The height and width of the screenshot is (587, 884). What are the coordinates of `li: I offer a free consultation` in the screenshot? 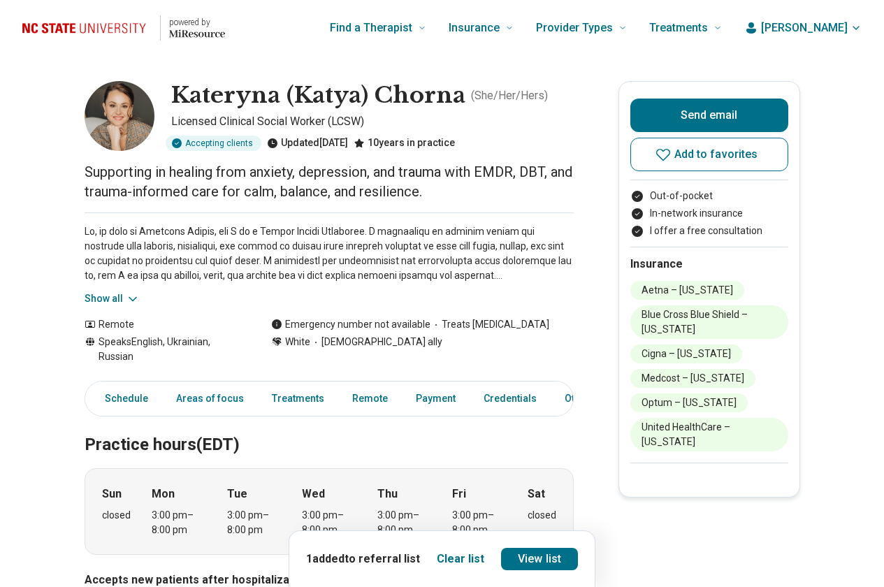 It's located at (709, 230).